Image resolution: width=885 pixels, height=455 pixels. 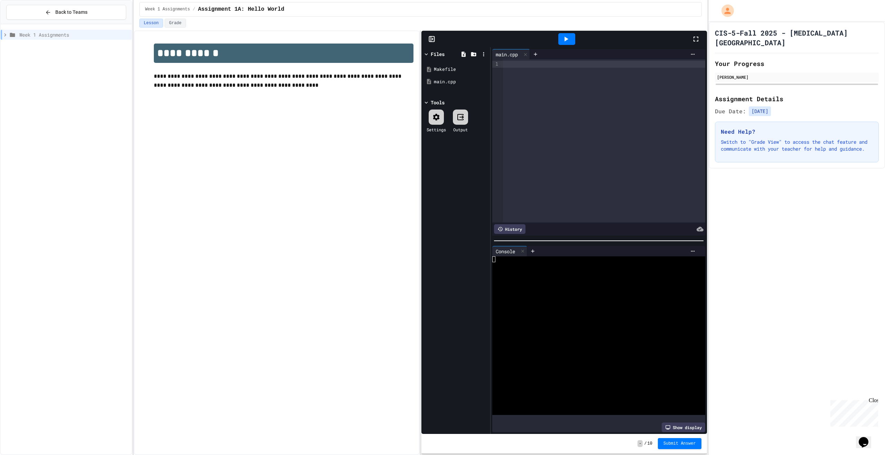 I want to click on div: Chat with us now!Close, so click(x=25, y=23).